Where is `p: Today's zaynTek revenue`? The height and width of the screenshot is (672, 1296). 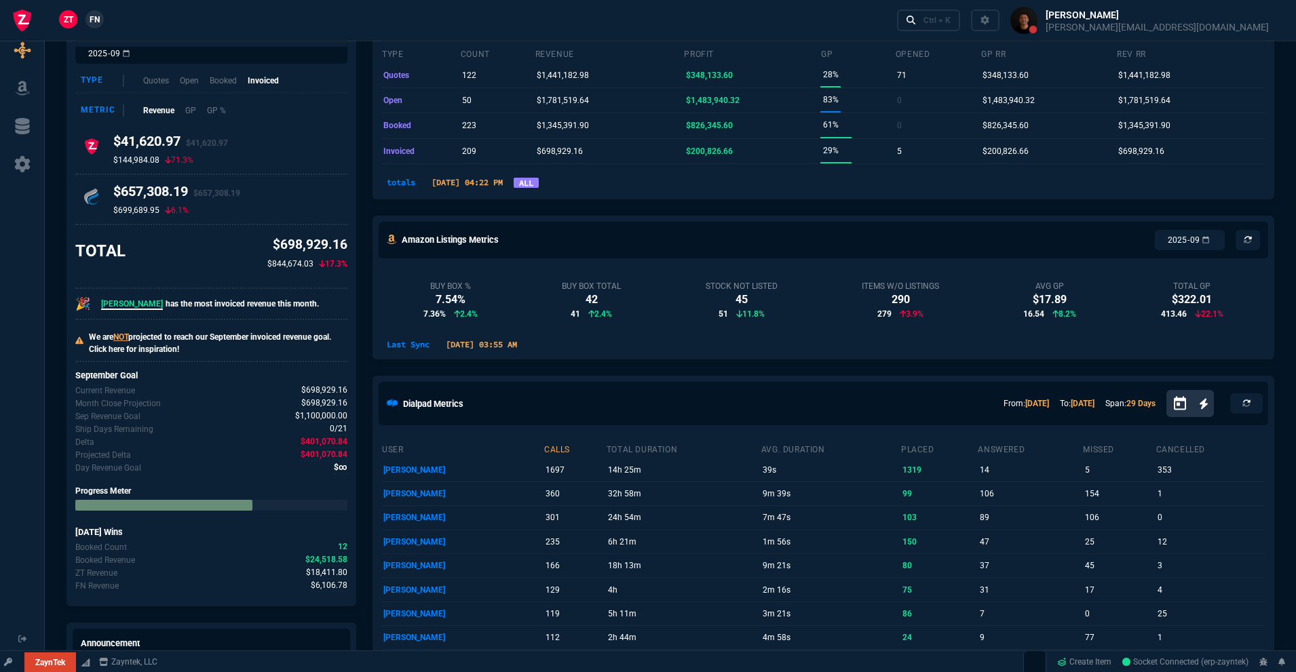
p: Today's zaynTek revenue is located at coordinates (96, 573).